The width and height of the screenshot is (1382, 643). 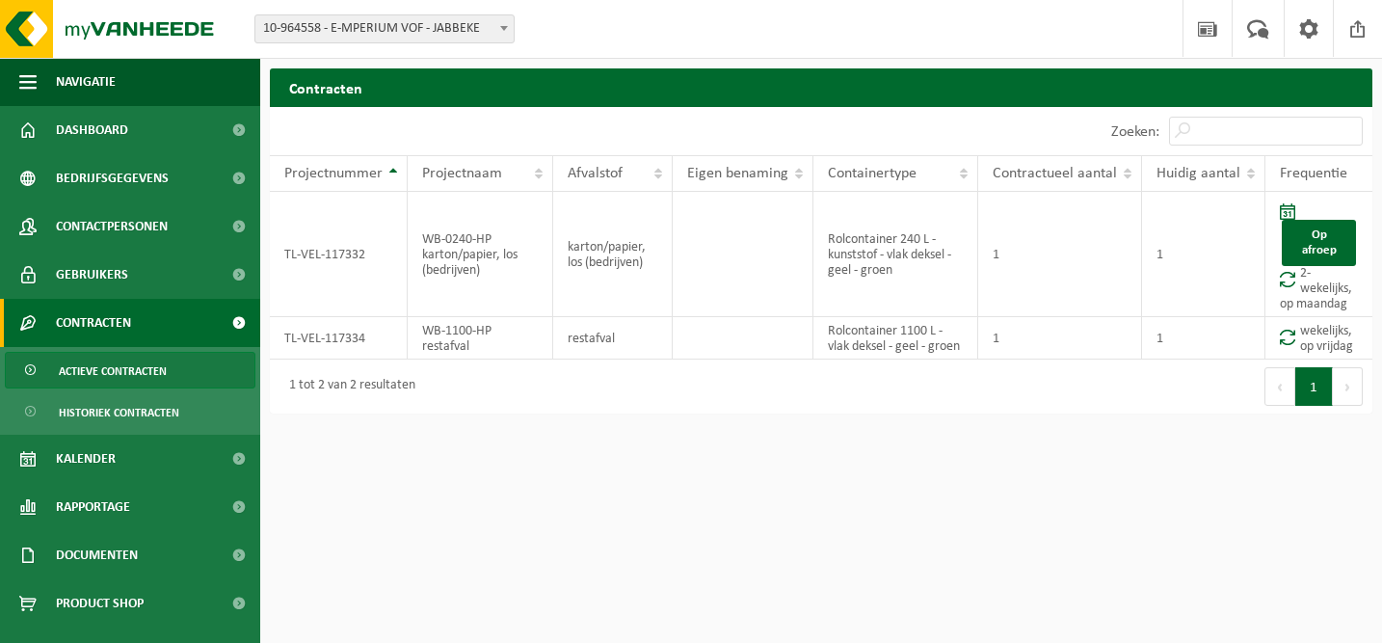 I want to click on span: Rapportage, so click(x=93, y=507).